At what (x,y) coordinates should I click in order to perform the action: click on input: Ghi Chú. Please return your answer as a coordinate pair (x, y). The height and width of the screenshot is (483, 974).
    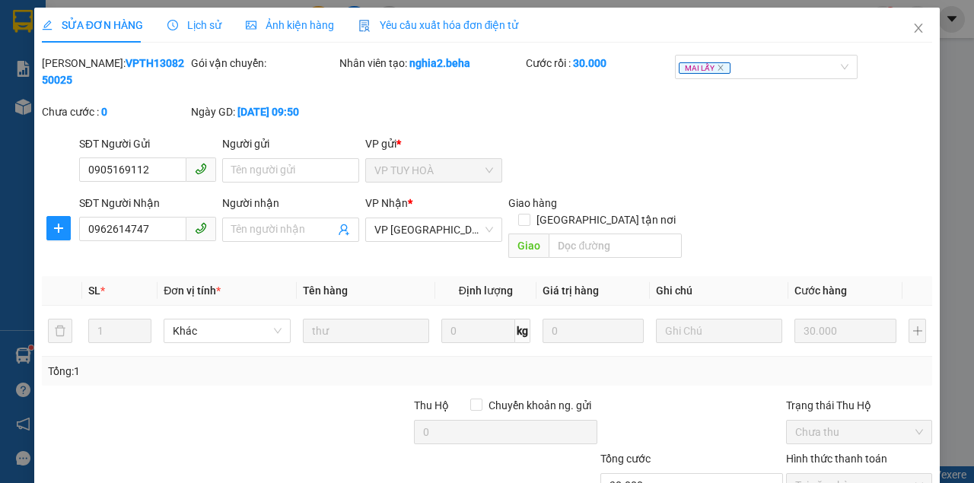
    Looking at the image, I should click on (719, 331).